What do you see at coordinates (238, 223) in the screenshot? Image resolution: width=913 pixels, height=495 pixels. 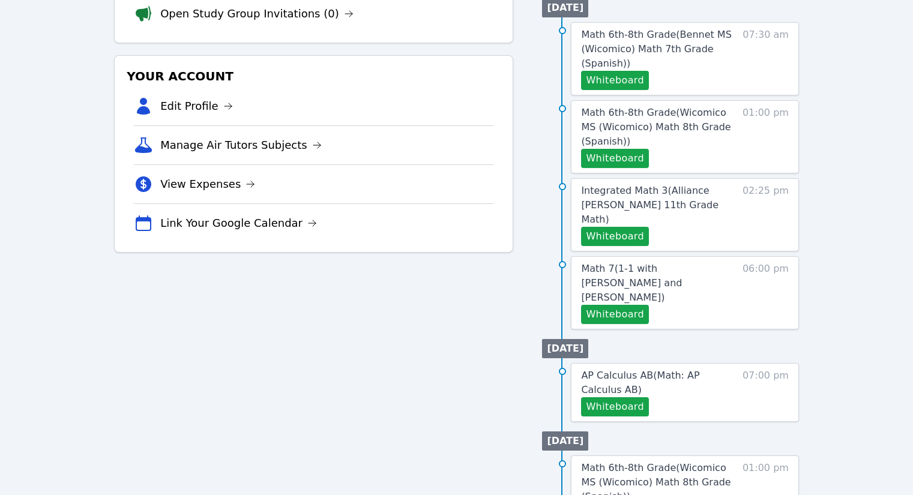 I see `a: Link Your Google Calendar` at bounding box center [238, 223].